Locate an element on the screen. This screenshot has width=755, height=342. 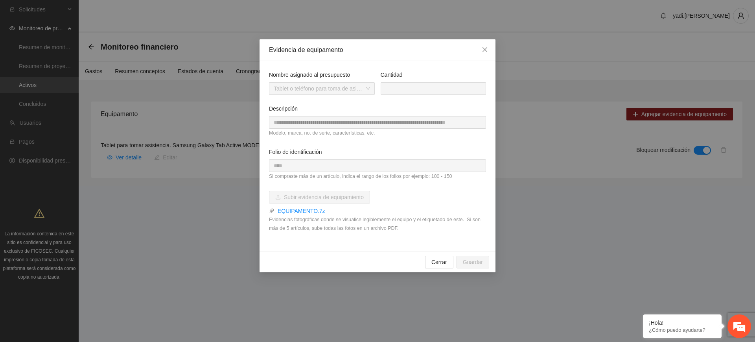
span: paper-clip is located at coordinates (272, 211).